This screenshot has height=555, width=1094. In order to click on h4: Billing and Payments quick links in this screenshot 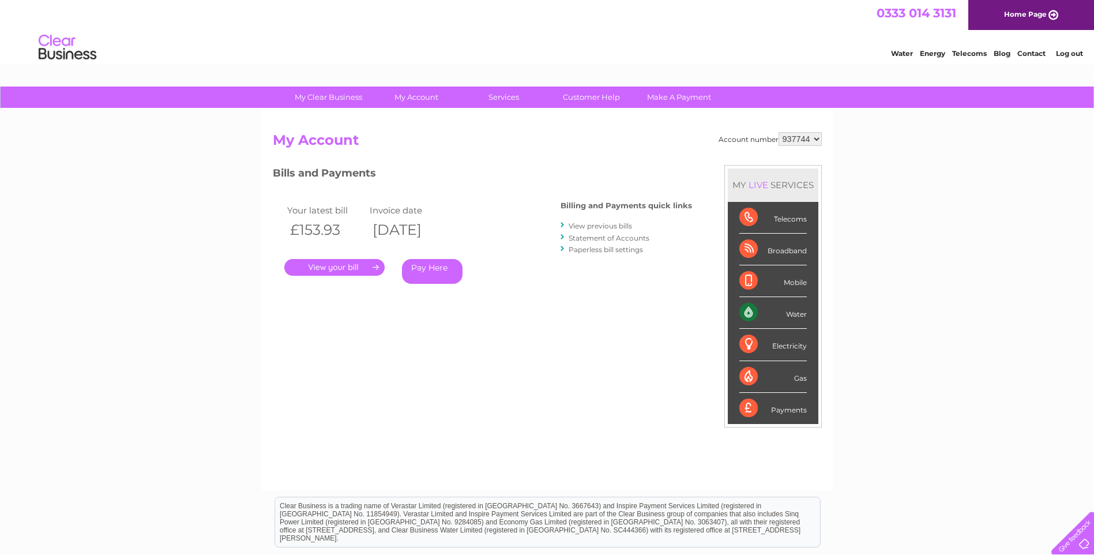, I will do `click(627, 205)`.